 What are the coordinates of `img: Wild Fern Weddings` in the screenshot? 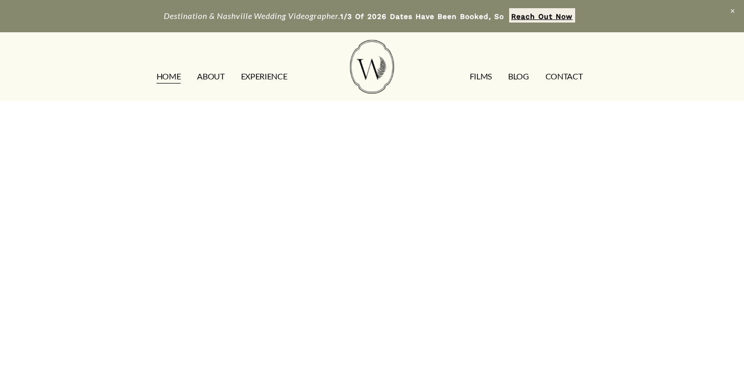 It's located at (372, 67).